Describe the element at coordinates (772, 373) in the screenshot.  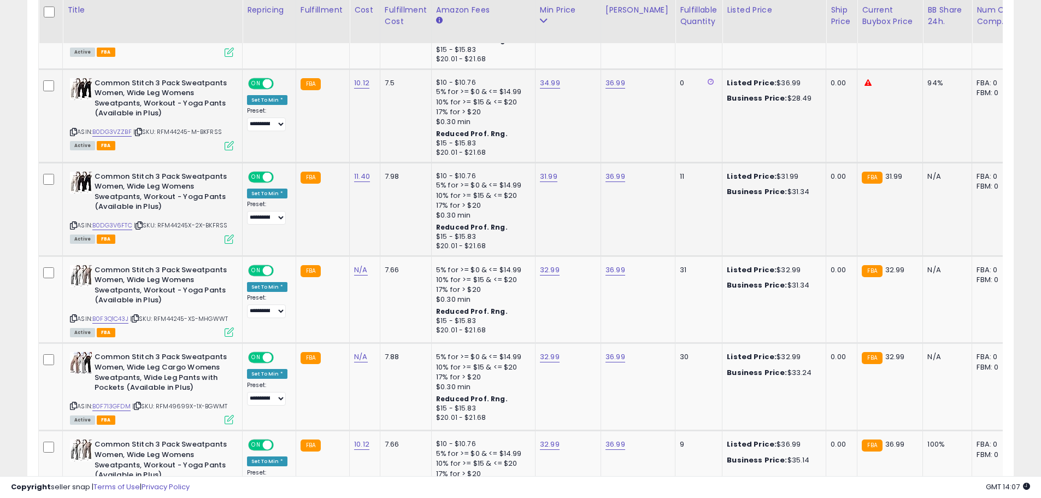
I see `div: $33.24` at that location.